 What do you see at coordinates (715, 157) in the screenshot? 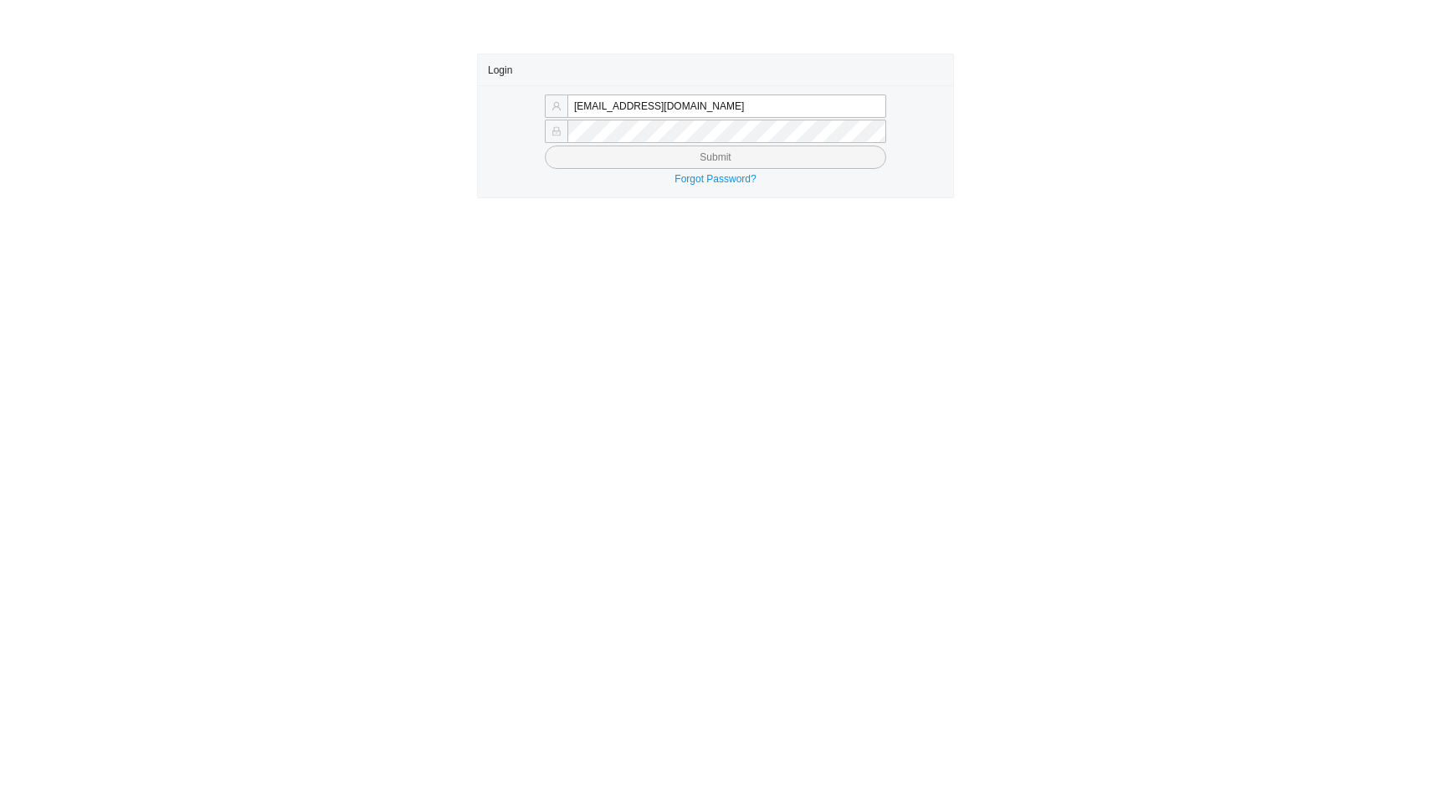
I see `button: Submit` at bounding box center [715, 157].